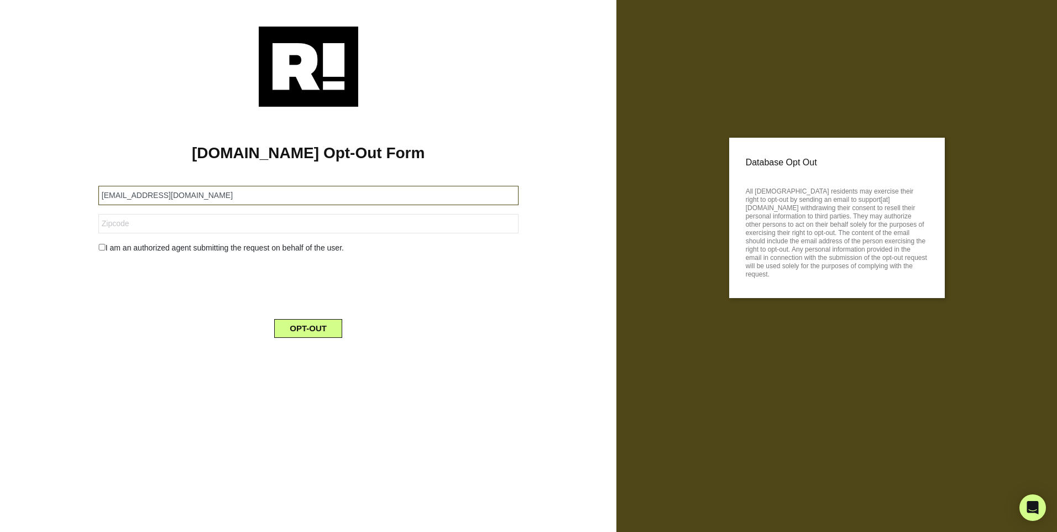  What do you see at coordinates (308, 328) in the screenshot?
I see `button: OPT-OUT` at bounding box center [308, 328].